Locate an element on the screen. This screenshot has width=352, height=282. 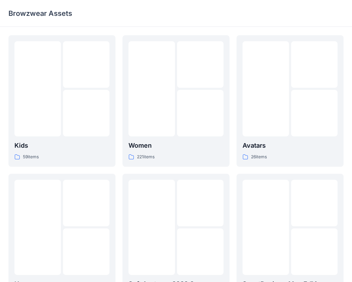
a: Women221items is located at coordinates (176, 101).